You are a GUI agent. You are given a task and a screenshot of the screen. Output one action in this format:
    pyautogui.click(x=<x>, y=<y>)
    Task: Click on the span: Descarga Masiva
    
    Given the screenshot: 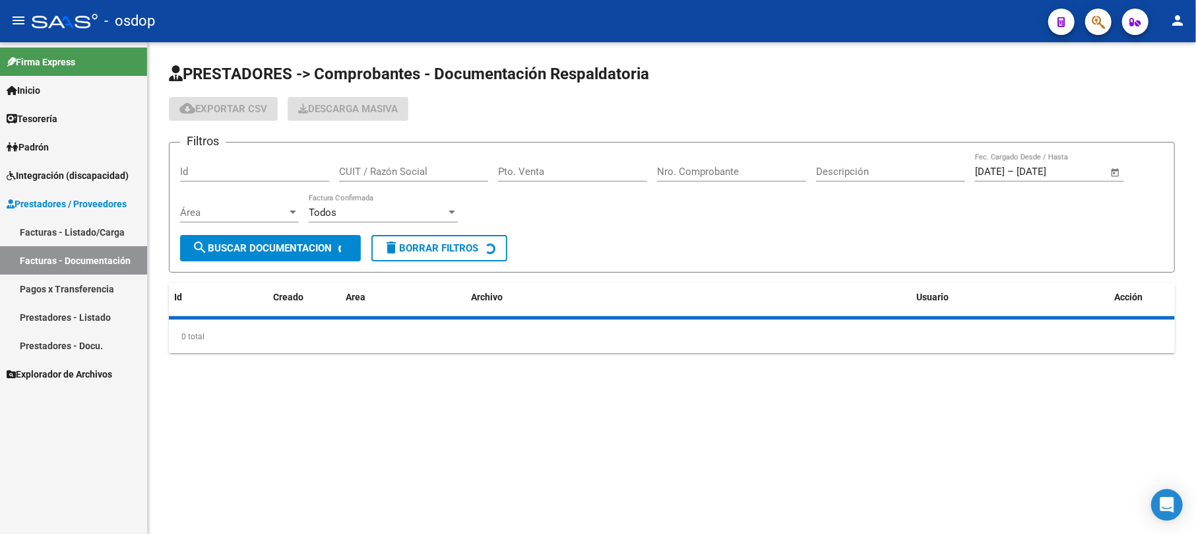 What is the action you would take?
    pyautogui.click(x=348, y=109)
    